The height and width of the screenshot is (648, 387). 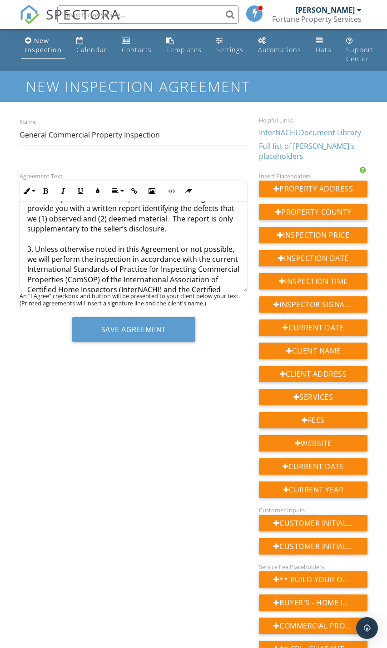 What do you see at coordinates (30, 15) in the screenshot?
I see `img: The Best Home Inspection Software - Spectora` at bounding box center [30, 15].